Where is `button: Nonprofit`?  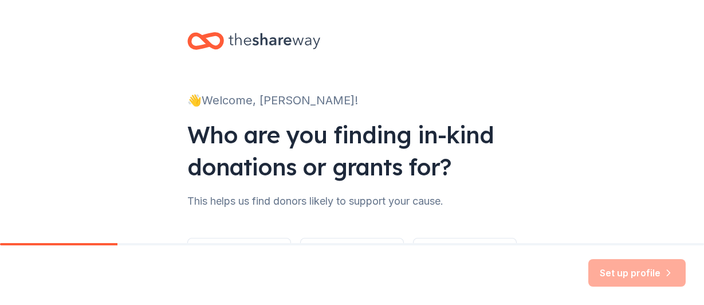 button: Nonprofit is located at coordinates (239, 265).